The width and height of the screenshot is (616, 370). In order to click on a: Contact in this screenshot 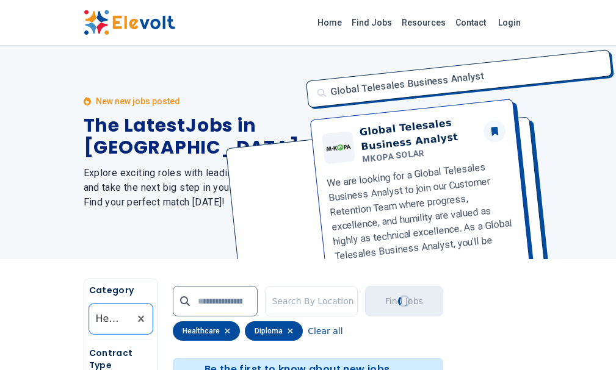, I will do `click(470, 23)`.